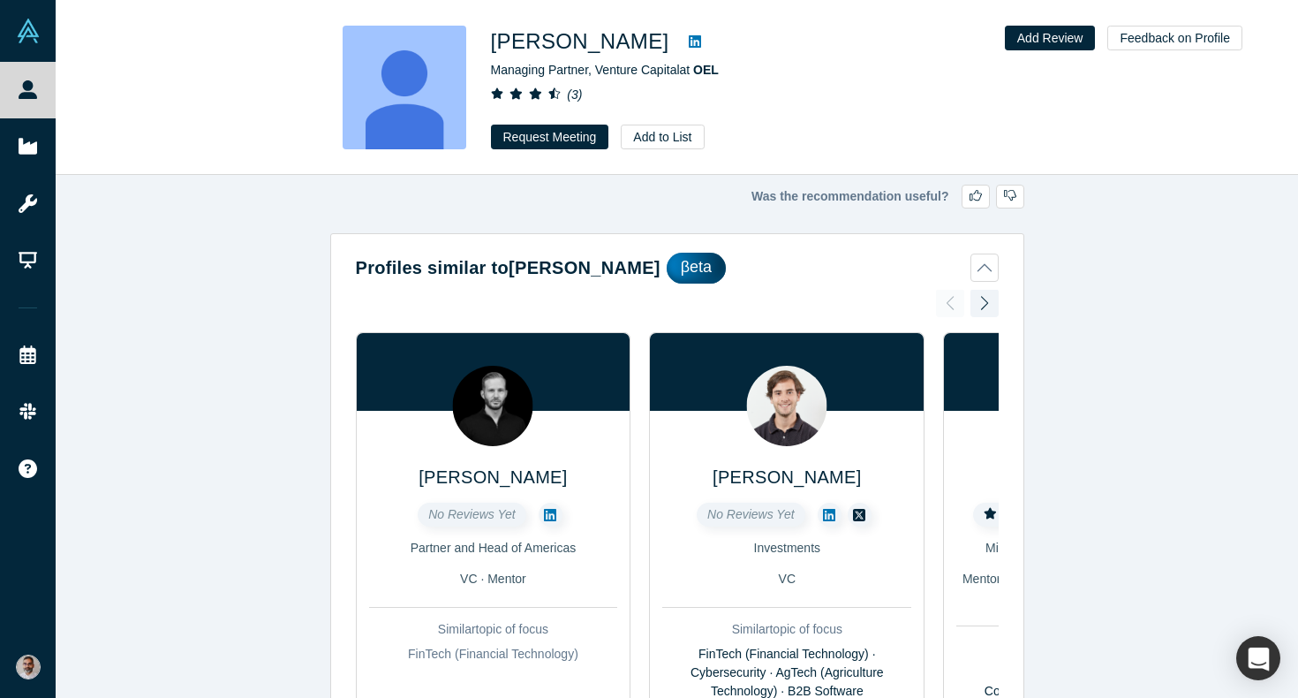 The width and height of the screenshot is (1298, 698). What do you see at coordinates (1081, 588) in the screenshot?
I see `div: Mentor · Angel · Service Provider · Channel Partner · VC` at bounding box center [1081, 588].